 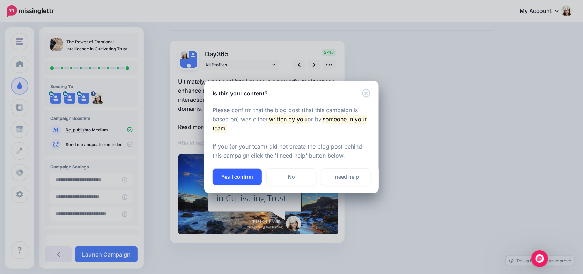 I want to click on mark: someone in your team, so click(x=290, y=124).